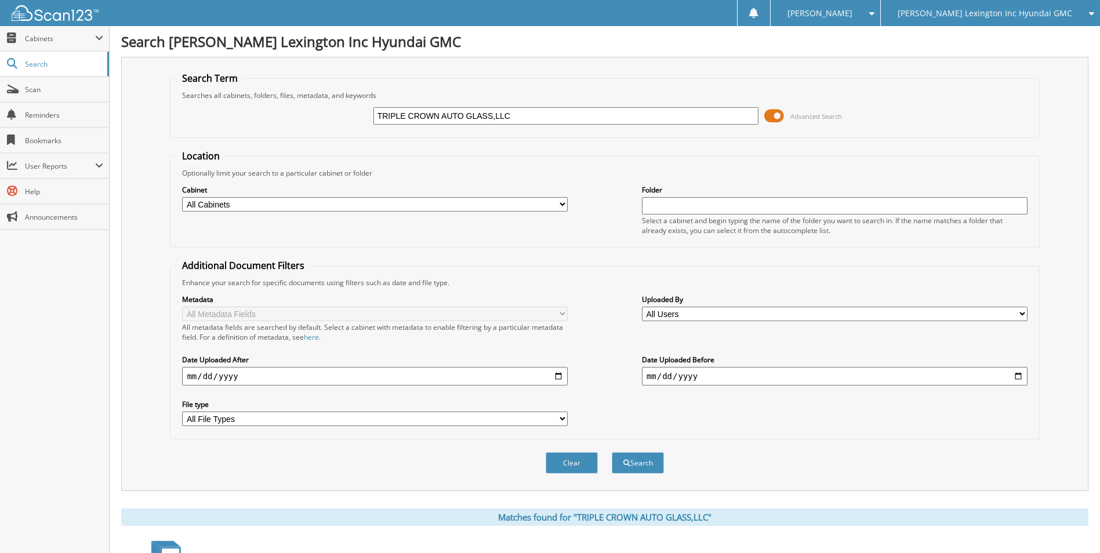 Image resolution: width=1100 pixels, height=553 pixels. What do you see at coordinates (60, 38) in the screenshot?
I see `span: Cabinets` at bounding box center [60, 38].